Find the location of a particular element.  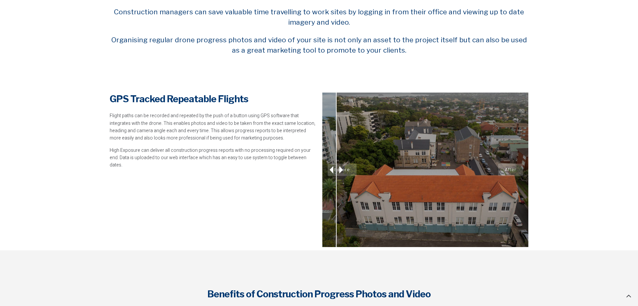

p: Organising regular drone progress photos and video of your site is not only an asset to the proje... is located at coordinates (319, 45).